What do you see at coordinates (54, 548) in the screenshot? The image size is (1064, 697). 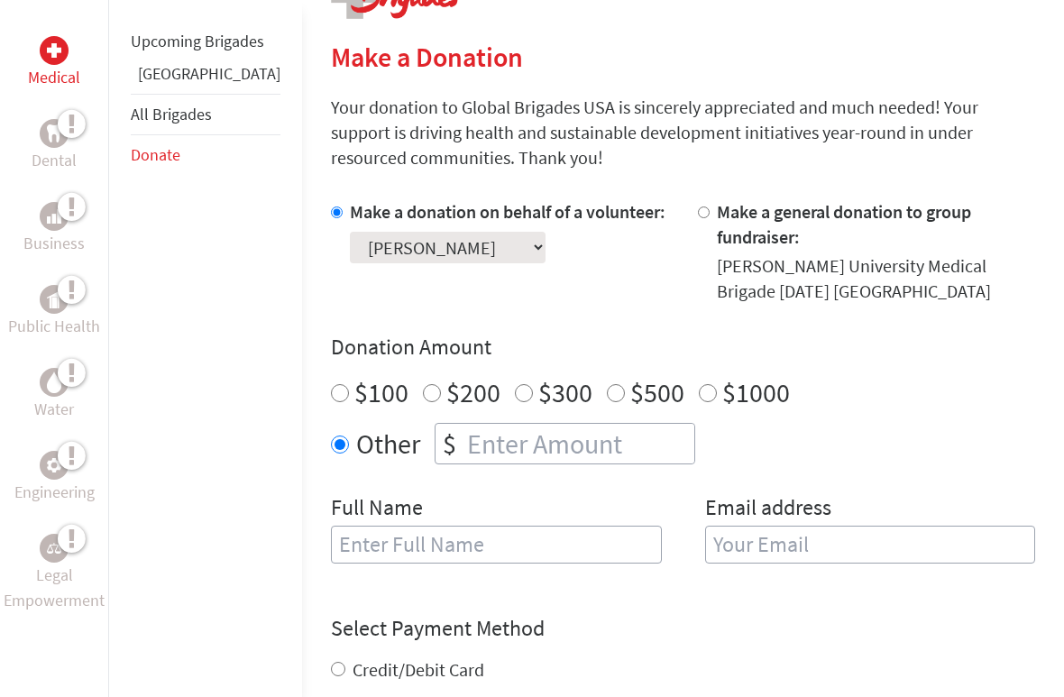 I see `div: Legal Empowerment` at bounding box center [54, 548].